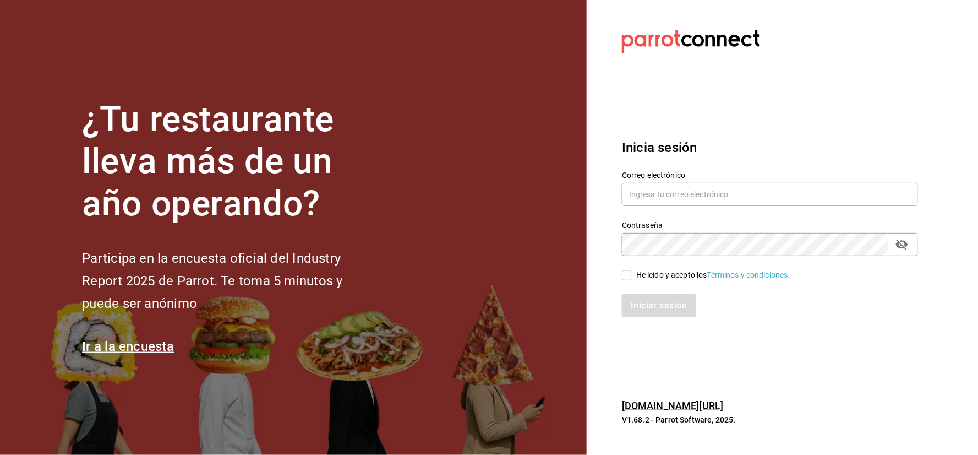 Image resolution: width=978 pixels, height=455 pixels. Describe the element at coordinates (231, 162) in the screenshot. I see `h1: ¿Tu restaurante lleva más de un año operando?` at that location.